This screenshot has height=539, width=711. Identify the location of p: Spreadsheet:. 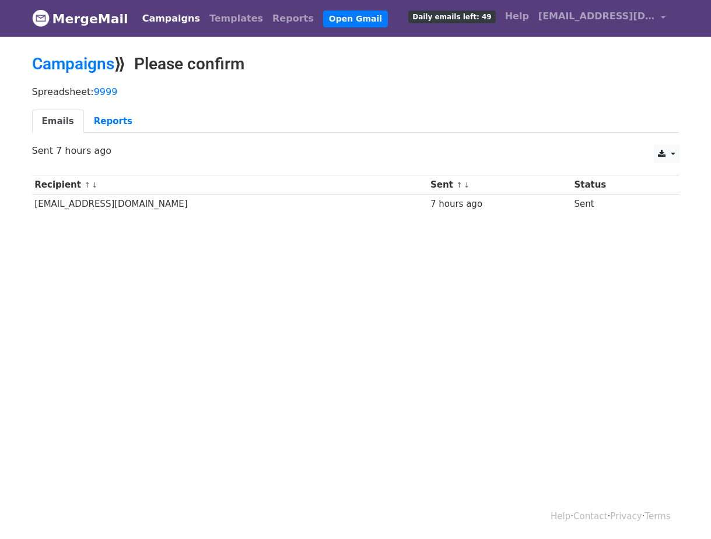
(356, 92).